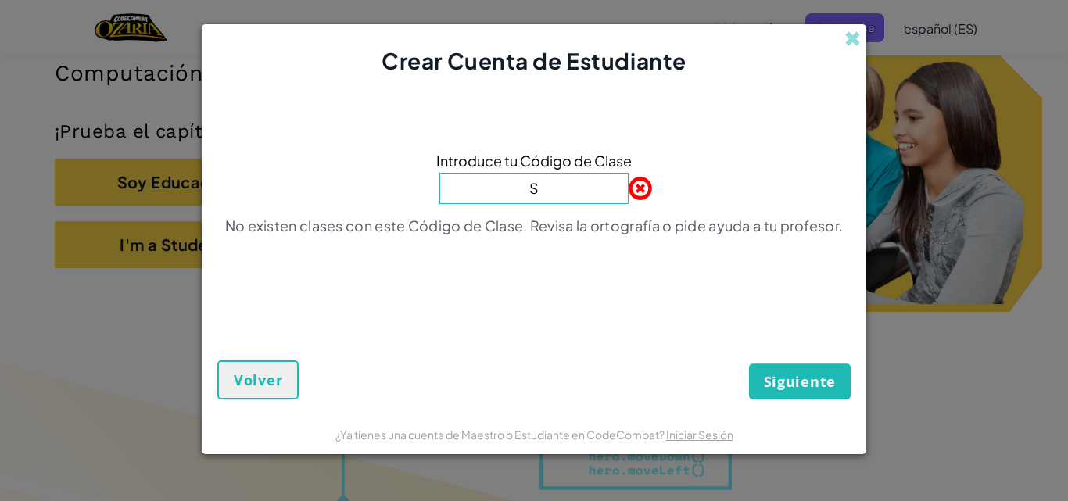  I want to click on button: Volver, so click(258, 380).